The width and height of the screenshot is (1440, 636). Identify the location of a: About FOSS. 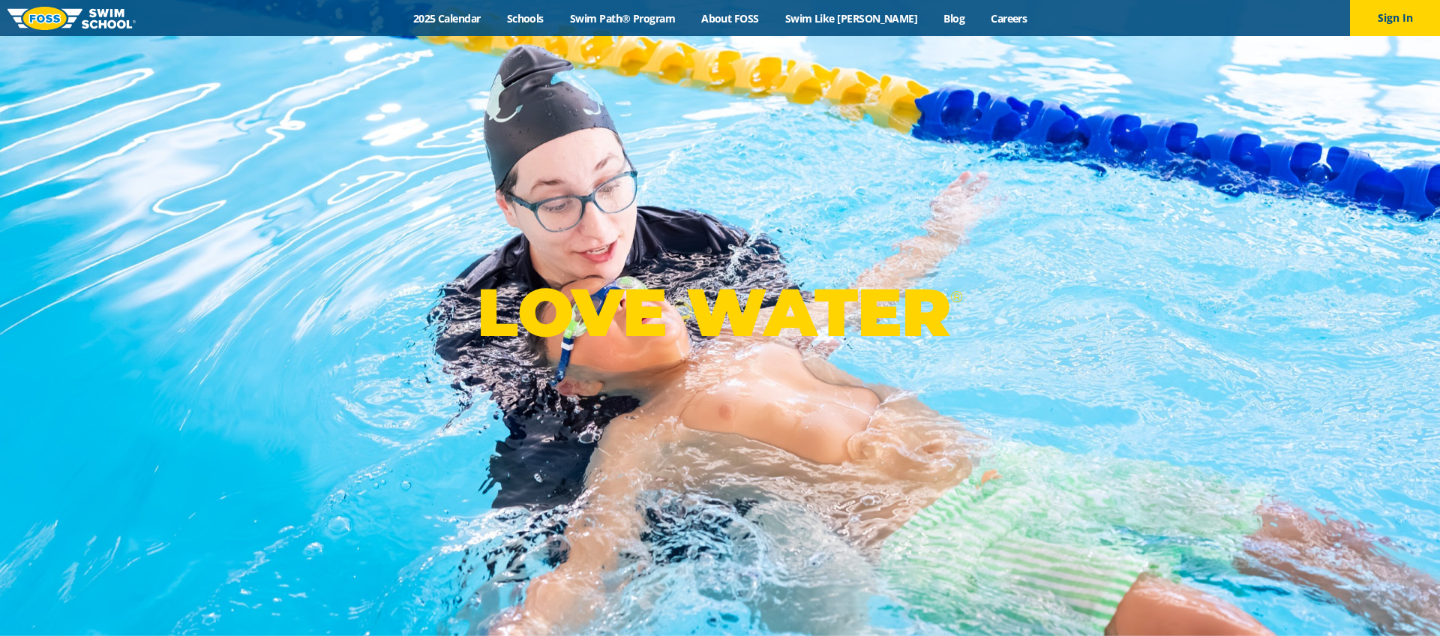
(731, 18).